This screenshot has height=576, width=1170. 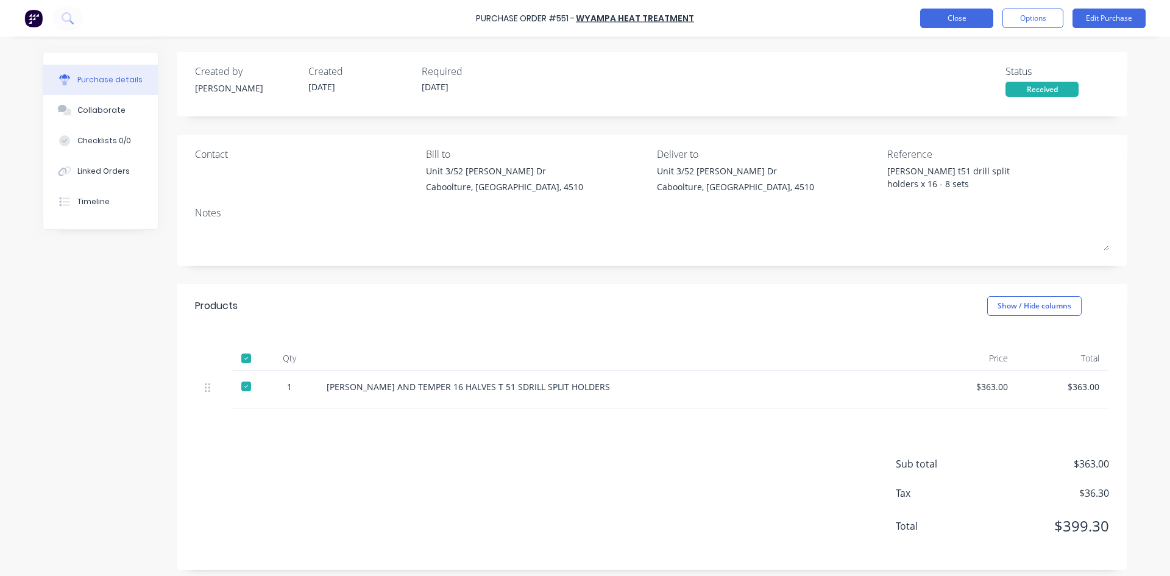 I want to click on div: Contact, so click(x=306, y=154).